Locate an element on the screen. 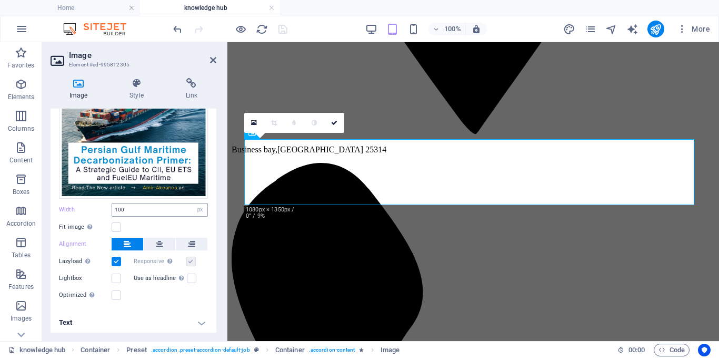  button: undo is located at coordinates (178, 29).